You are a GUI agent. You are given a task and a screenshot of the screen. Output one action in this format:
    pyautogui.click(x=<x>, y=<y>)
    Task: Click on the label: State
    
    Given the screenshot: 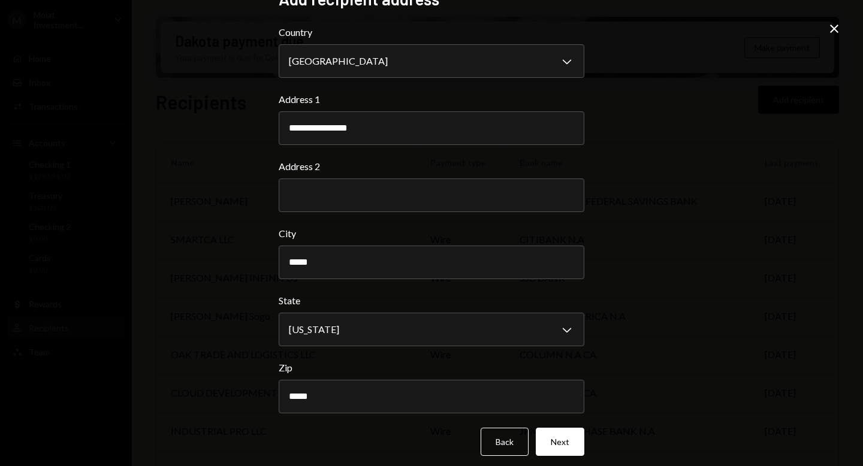 What is the action you would take?
    pyautogui.click(x=432, y=301)
    